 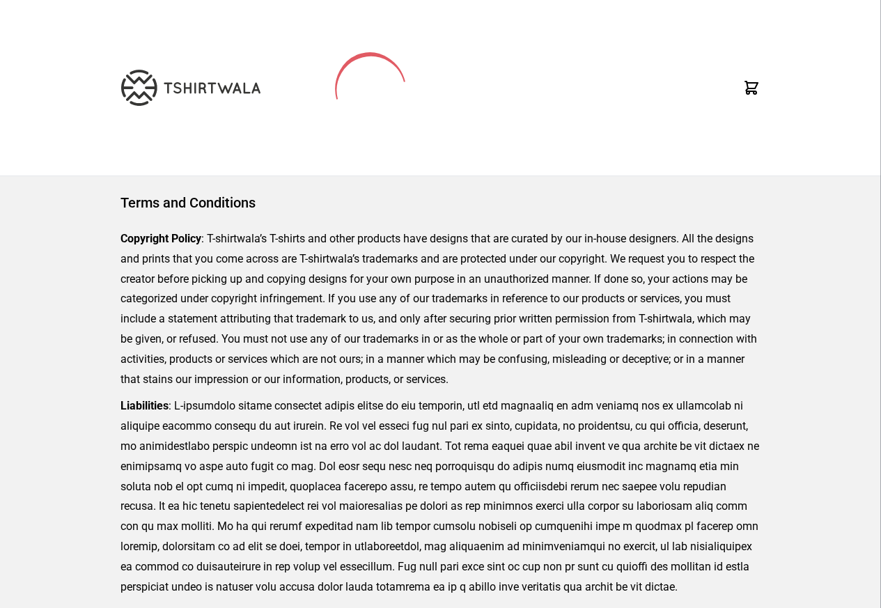 I want to click on strong: Copyright Policy, so click(x=161, y=238).